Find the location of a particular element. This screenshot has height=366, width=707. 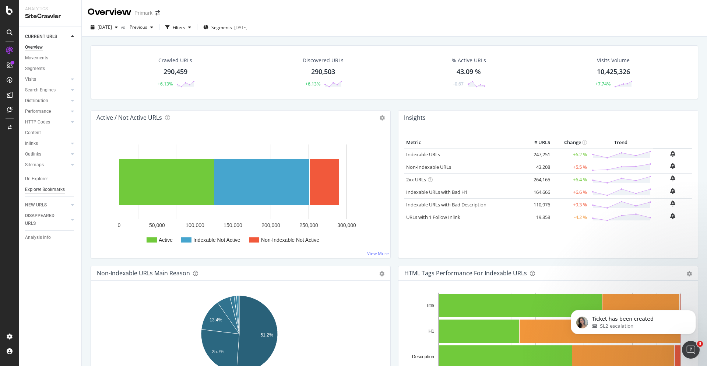

td: 19,858 is located at coordinates (538, 217).